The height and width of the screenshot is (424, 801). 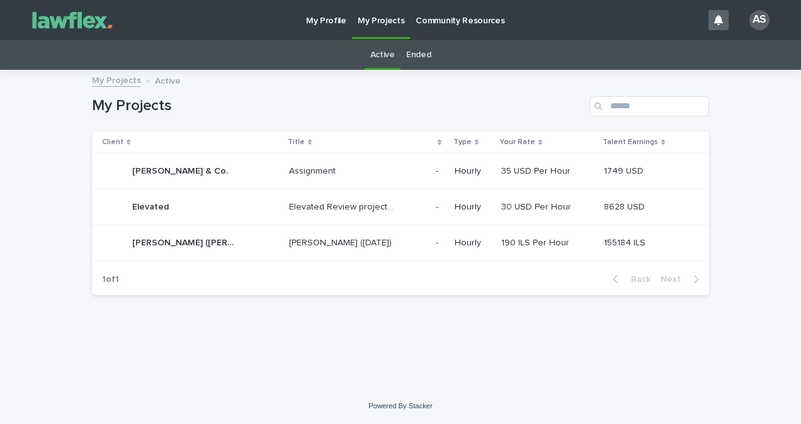 I want to click on p: Active, so click(x=167, y=80).